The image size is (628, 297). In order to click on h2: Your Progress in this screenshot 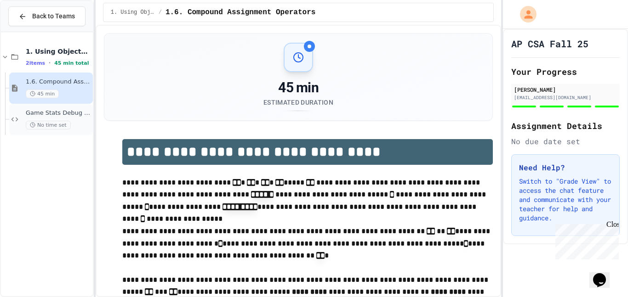, I will do `click(565, 72)`.